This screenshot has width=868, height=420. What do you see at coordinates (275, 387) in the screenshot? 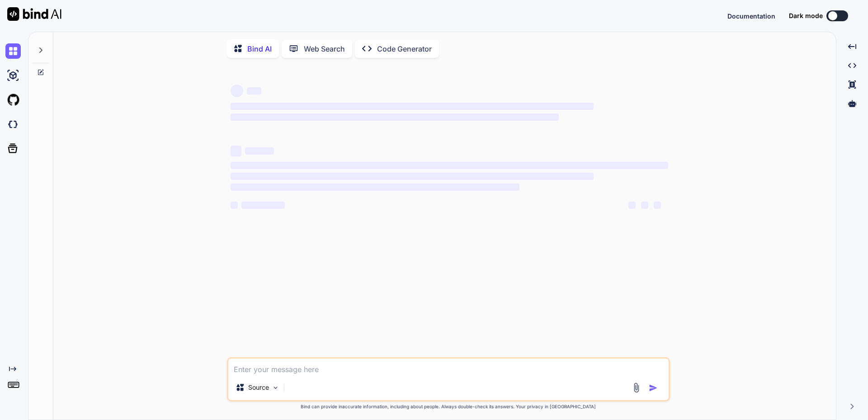
I see `img: Pick Models` at bounding box center [275, 387].